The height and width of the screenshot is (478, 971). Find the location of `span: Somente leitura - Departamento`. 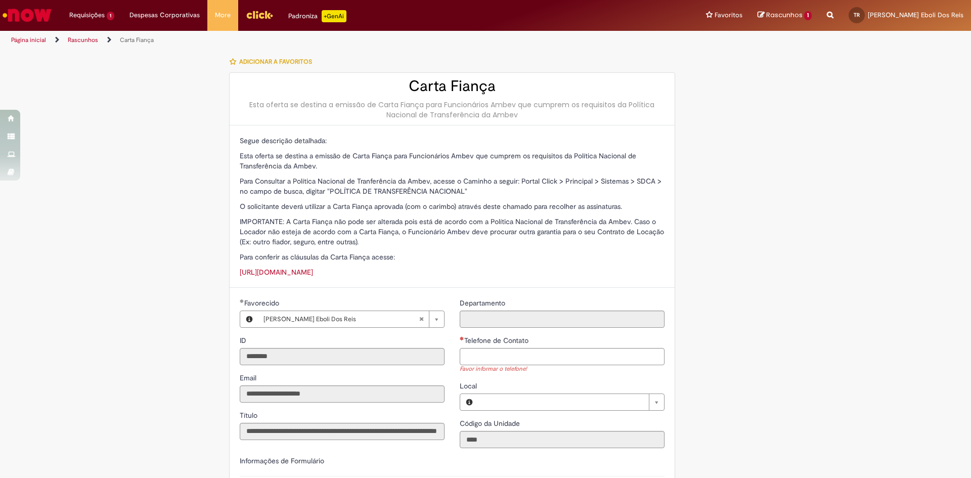

span: Somente leitura - Departamento is located at coordinates (483, 303).